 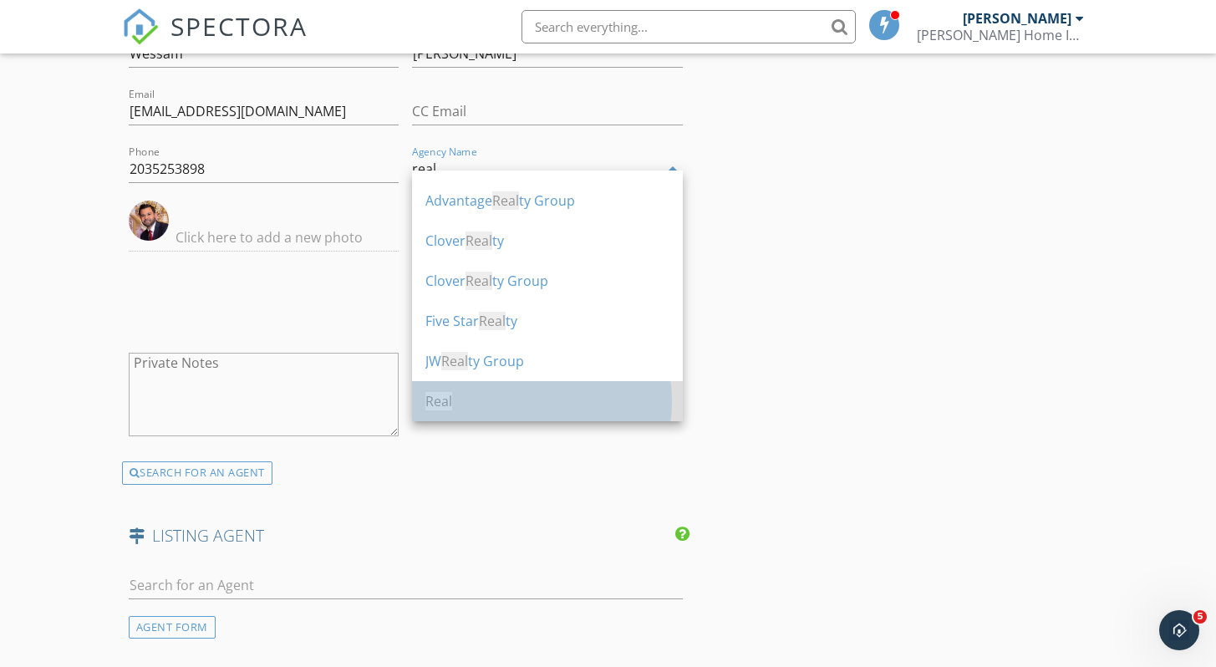 What do you see at coordinates (149, 221) in the screenshot?
I see `img: original_45ad946d-dc46-4771-905e-6ab08eb1fa37-png.webp` at bounding box center [149, 221].